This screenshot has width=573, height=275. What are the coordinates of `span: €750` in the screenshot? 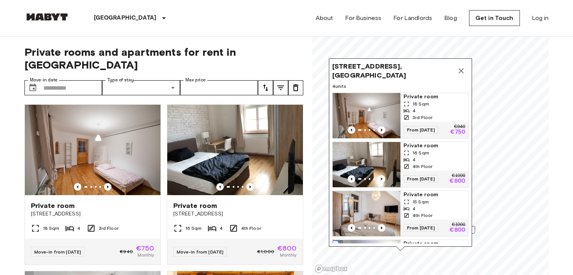 It's located at (145, 248).